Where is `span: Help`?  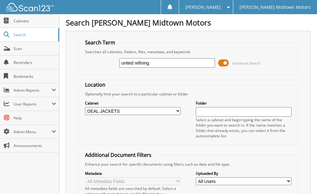
span: Help is located at coordinates (35, 118).